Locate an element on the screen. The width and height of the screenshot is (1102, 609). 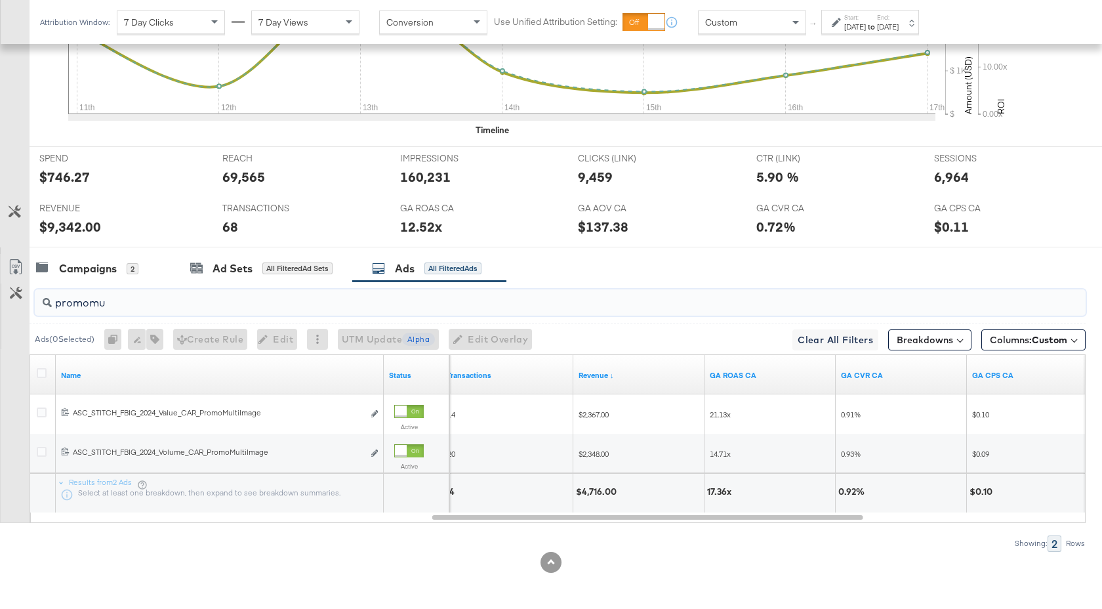
a: Shows the current state of your Ad. is located at coordinates (416, 374).